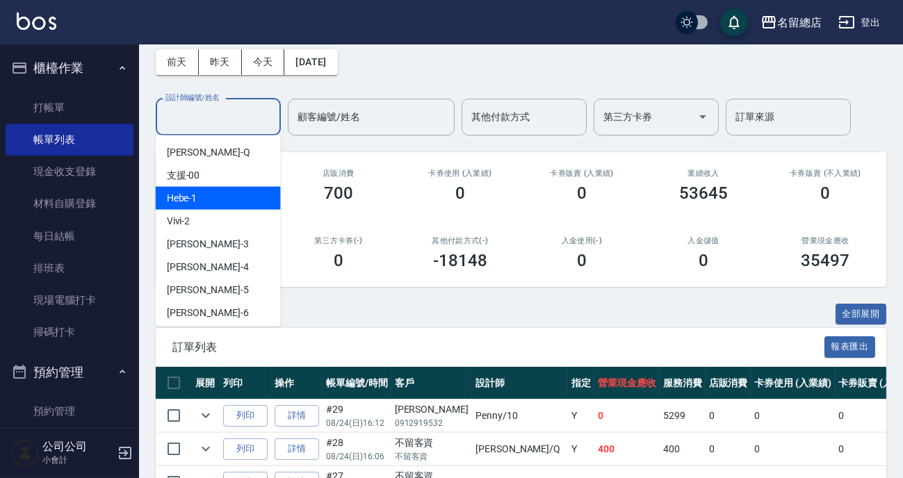 Image resolution: width=903 pixels, height=478 pixels. Describe the element at coordinates (460, 261) in the screenshot. I see `h3: -18148` at that location.